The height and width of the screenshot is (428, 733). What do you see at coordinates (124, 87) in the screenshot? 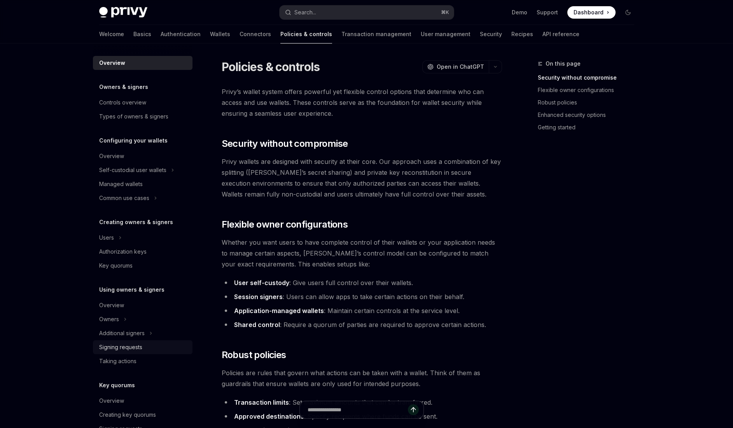
I see `h5: Owners & signers` at bounding box center [124, 87].